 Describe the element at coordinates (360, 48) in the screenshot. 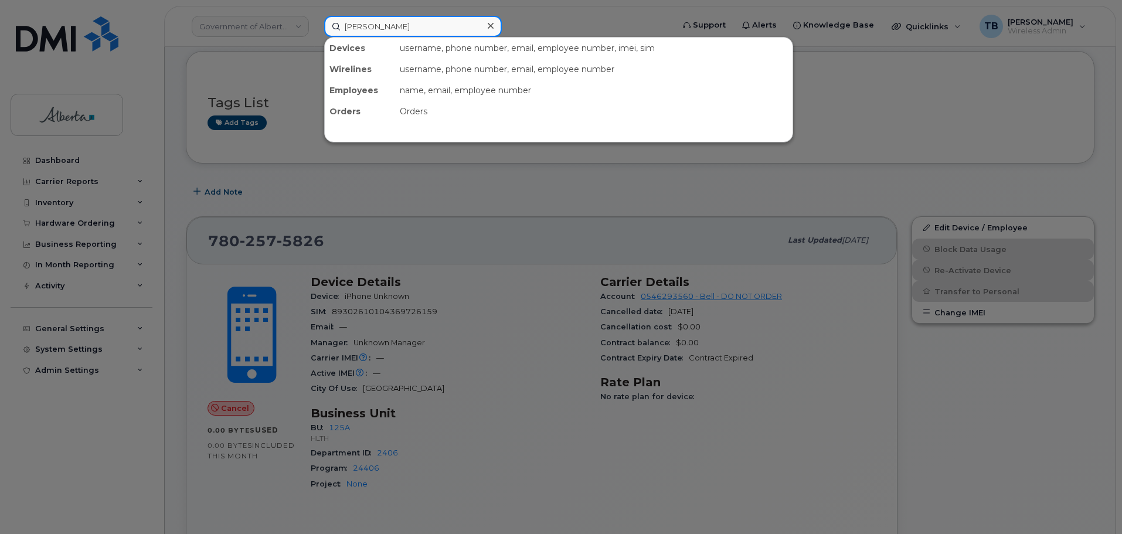

I see `div: Devices` at that location.